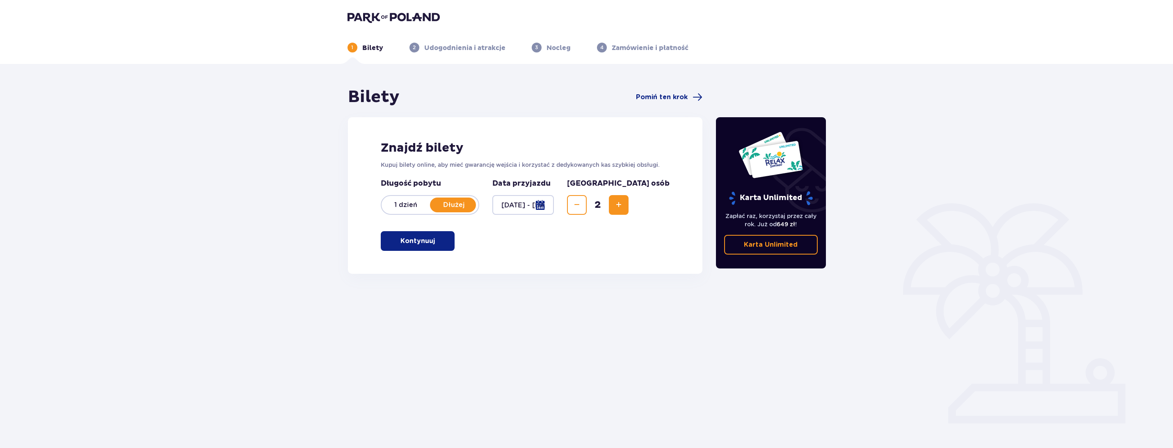  I want to click on p: Zapłać raz, korzystaj przez cały rok. Już od !, so click(771, 220).